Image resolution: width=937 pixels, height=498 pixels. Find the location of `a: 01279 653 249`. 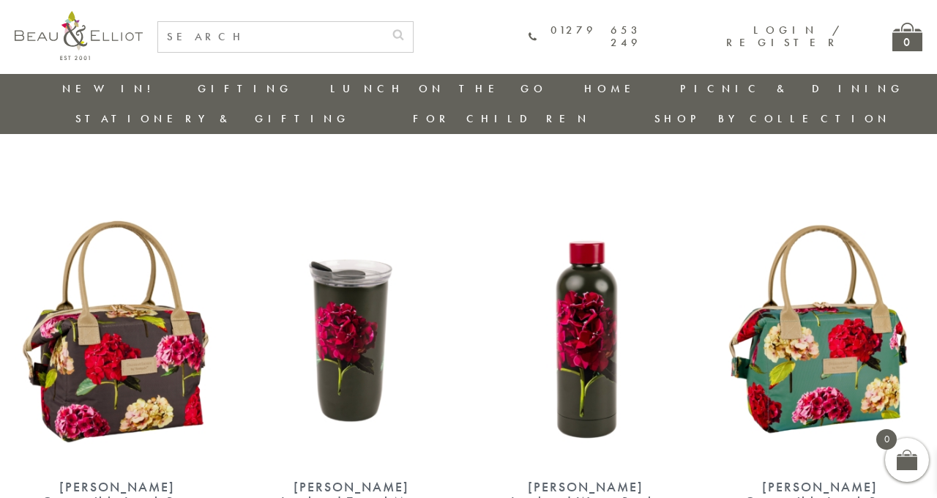

a: 01279 653 249 is located at coordinates (585, 37).